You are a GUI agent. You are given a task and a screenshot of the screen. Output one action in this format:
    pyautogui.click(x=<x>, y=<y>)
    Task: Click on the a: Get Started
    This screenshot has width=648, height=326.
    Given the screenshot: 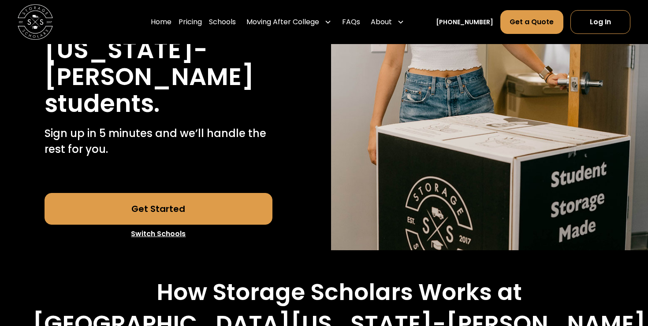 What is the action you would take?
    pyautogui.click(x=159, y=209)
    